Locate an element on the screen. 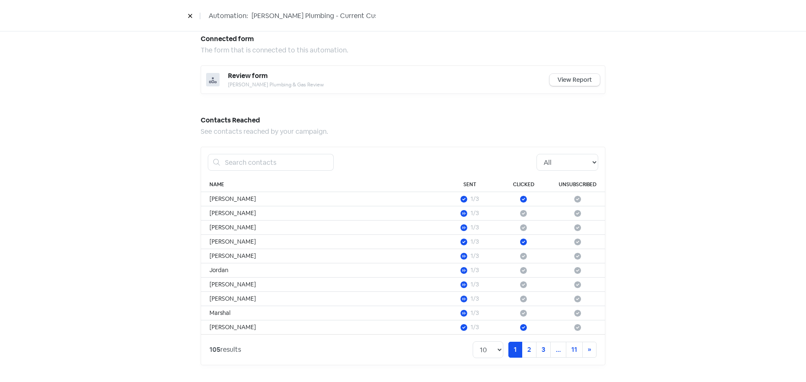  a: 2 is located at coordinates (529, 350).